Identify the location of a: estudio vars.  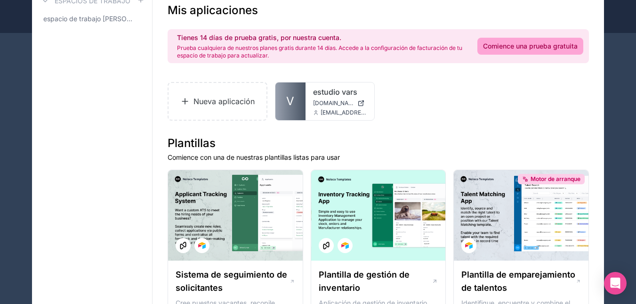
(340, 92).